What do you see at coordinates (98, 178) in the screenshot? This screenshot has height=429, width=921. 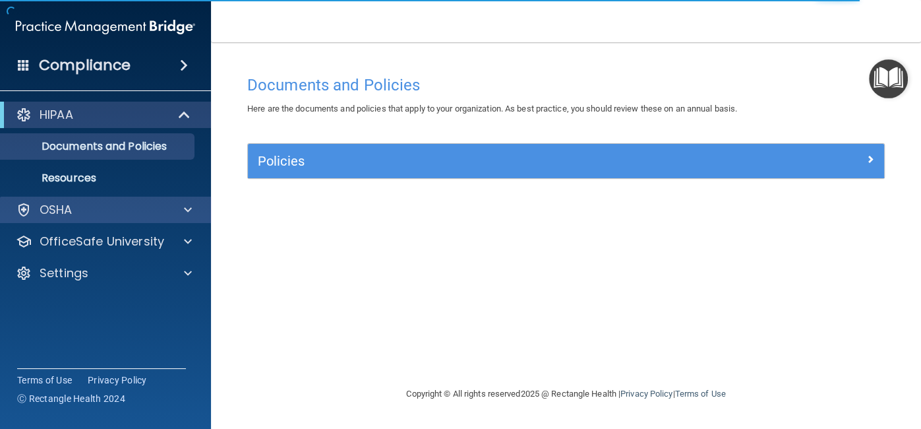 I see `p: Resources` at bounding box center [98, 178].